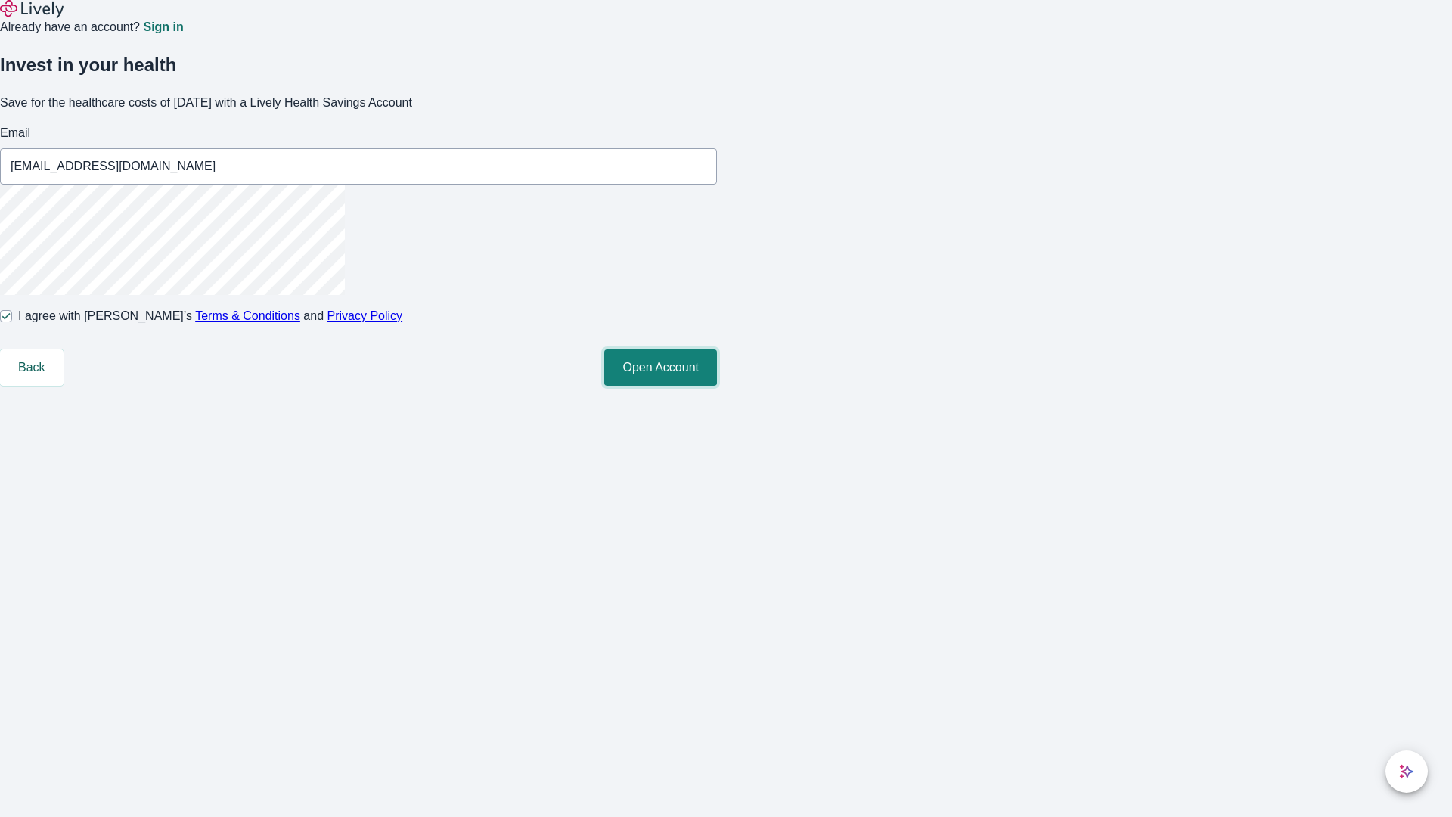  Describe the element at coordinates (1407, 771) in the screenshot. I see `svg: Lively AI Assistant` at that location.